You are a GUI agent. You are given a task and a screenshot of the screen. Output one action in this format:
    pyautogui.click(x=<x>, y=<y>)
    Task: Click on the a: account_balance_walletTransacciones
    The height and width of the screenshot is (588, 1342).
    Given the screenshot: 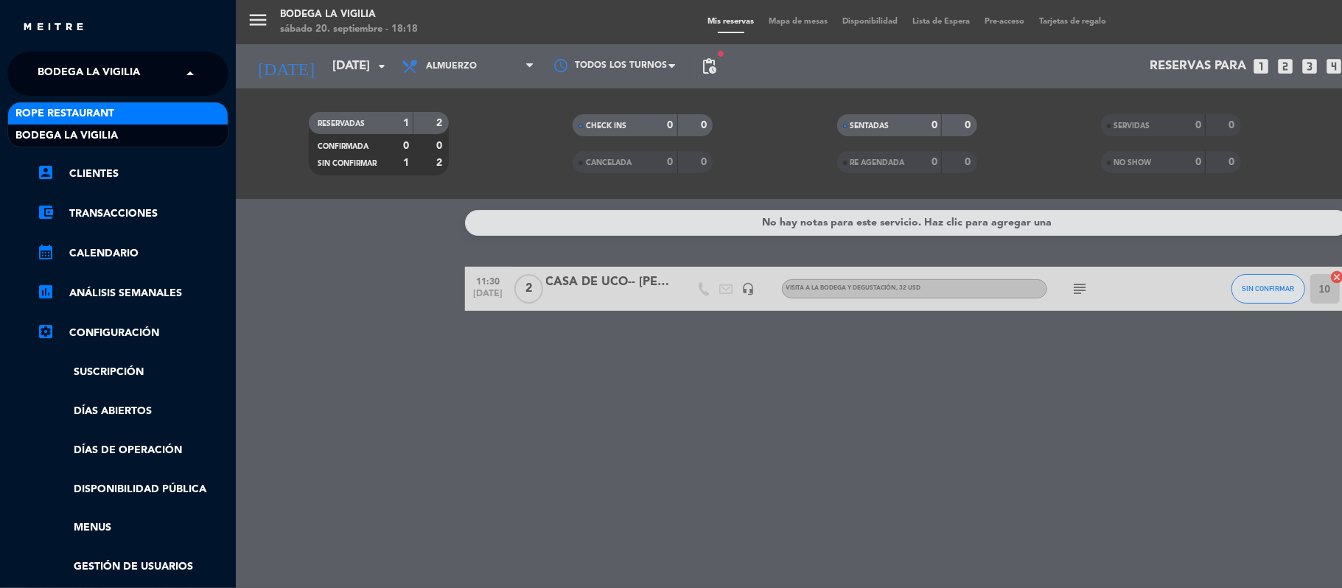 What is the action you would take?
    pyautogui.click(x=133, y=214)
    